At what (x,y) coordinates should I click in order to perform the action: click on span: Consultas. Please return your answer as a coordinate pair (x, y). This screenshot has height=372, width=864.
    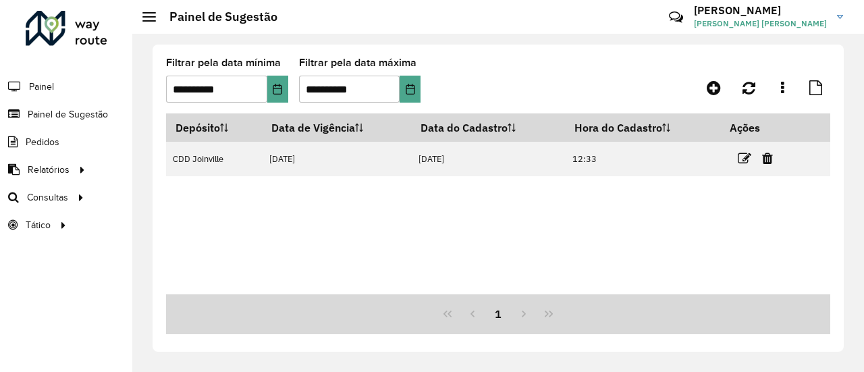
    Looking at the image, I should click on (47, 197).